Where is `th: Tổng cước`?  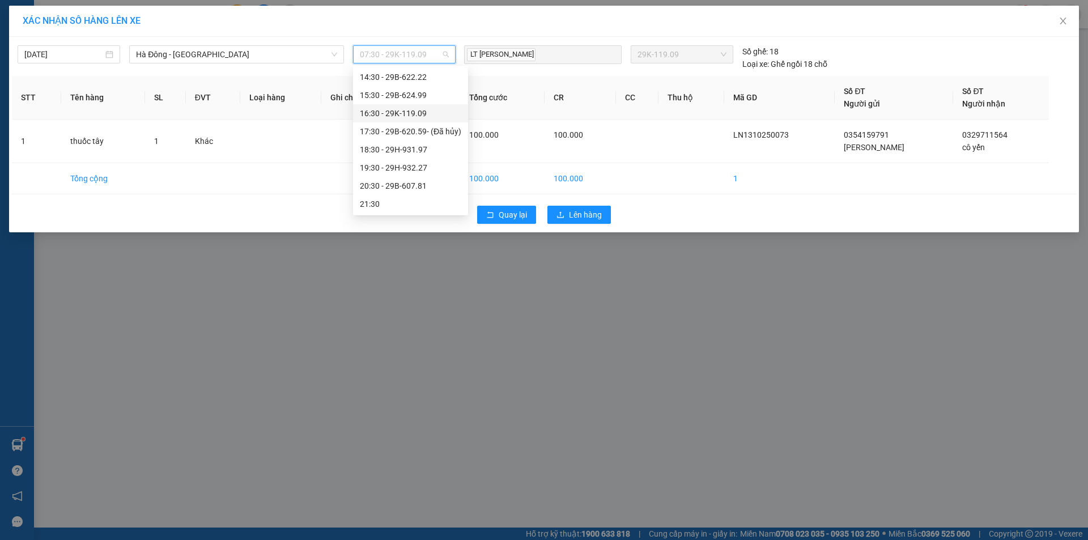
th: Tổng cước is located at coordinates (502, 97).